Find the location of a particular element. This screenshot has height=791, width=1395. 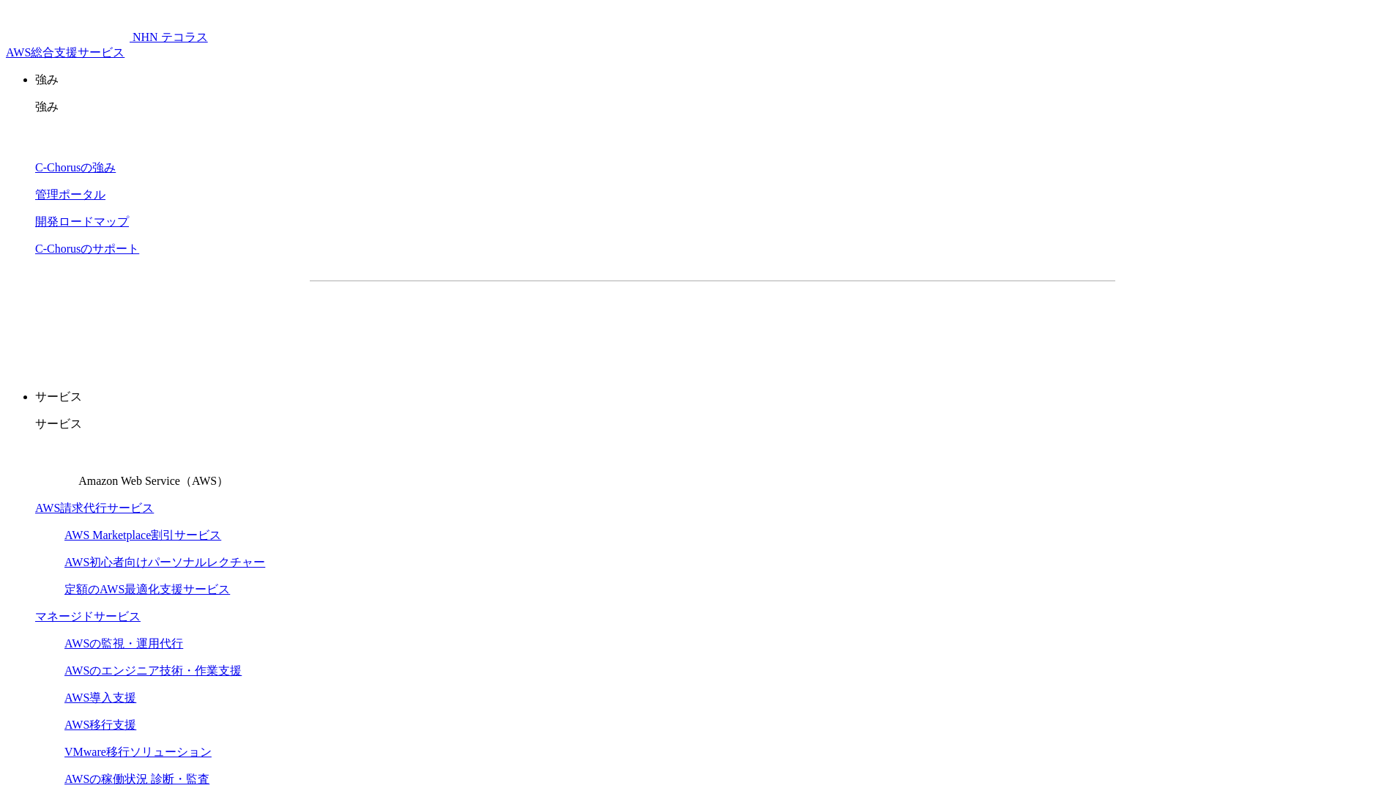

a: 管理ポータル is located at coordinates (70, 194).